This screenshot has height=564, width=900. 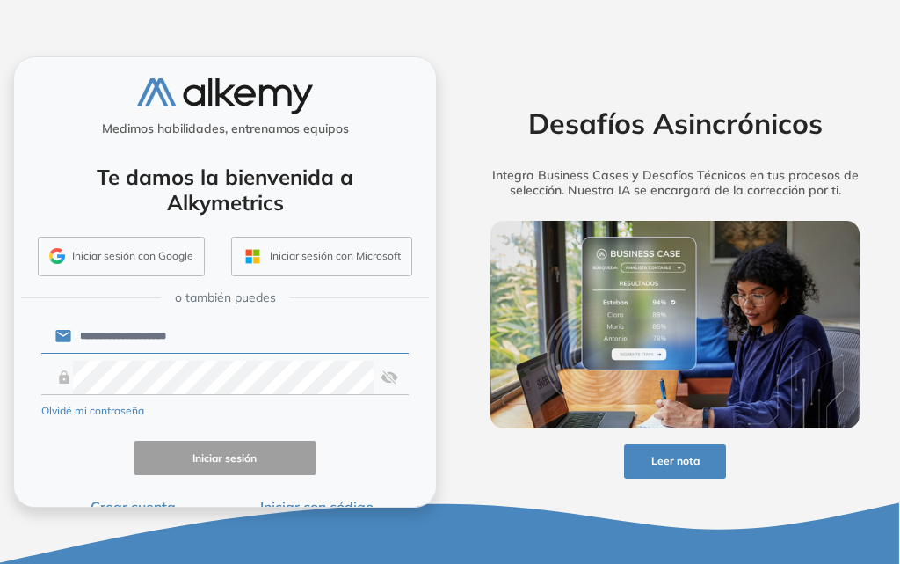 I want to click on h5: Medimos habilidades, entrenamos equipos, so click(x=225, y=128).